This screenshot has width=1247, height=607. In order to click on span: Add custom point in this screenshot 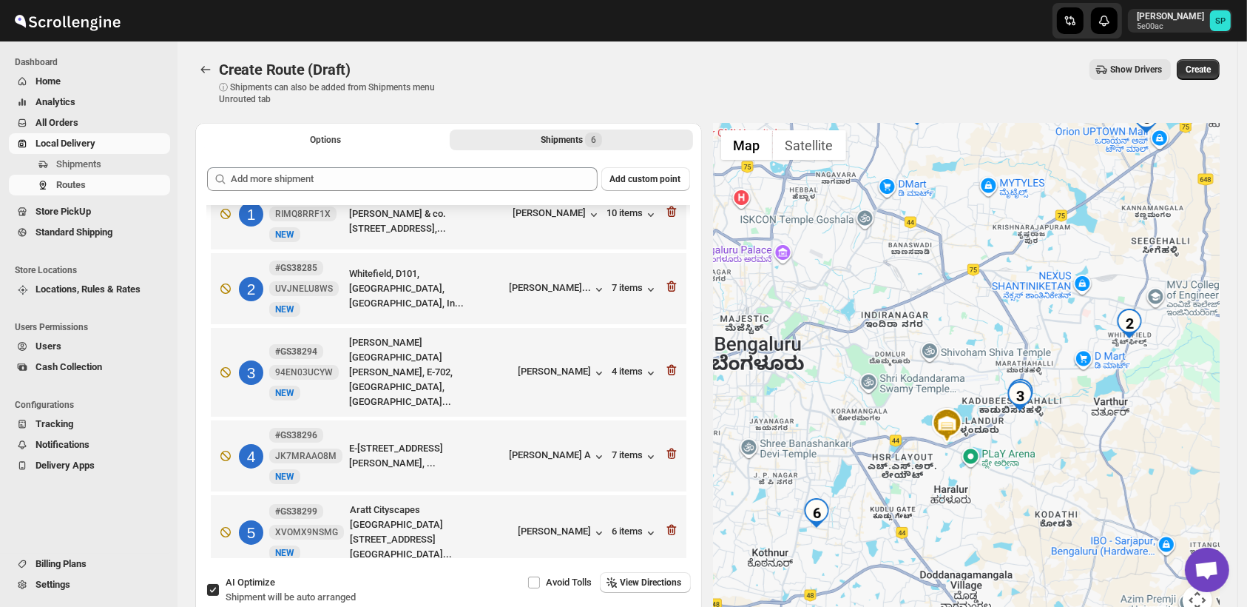, I will do `click(646, 179)`.